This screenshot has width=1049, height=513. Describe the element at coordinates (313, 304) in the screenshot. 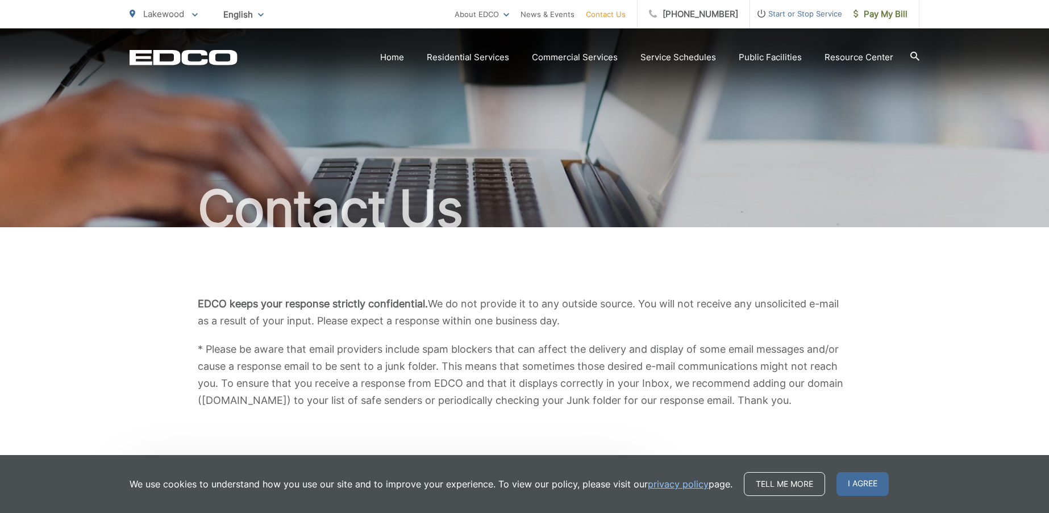

I see `b: EDCO keeps your response strictly confidential.` at that location.